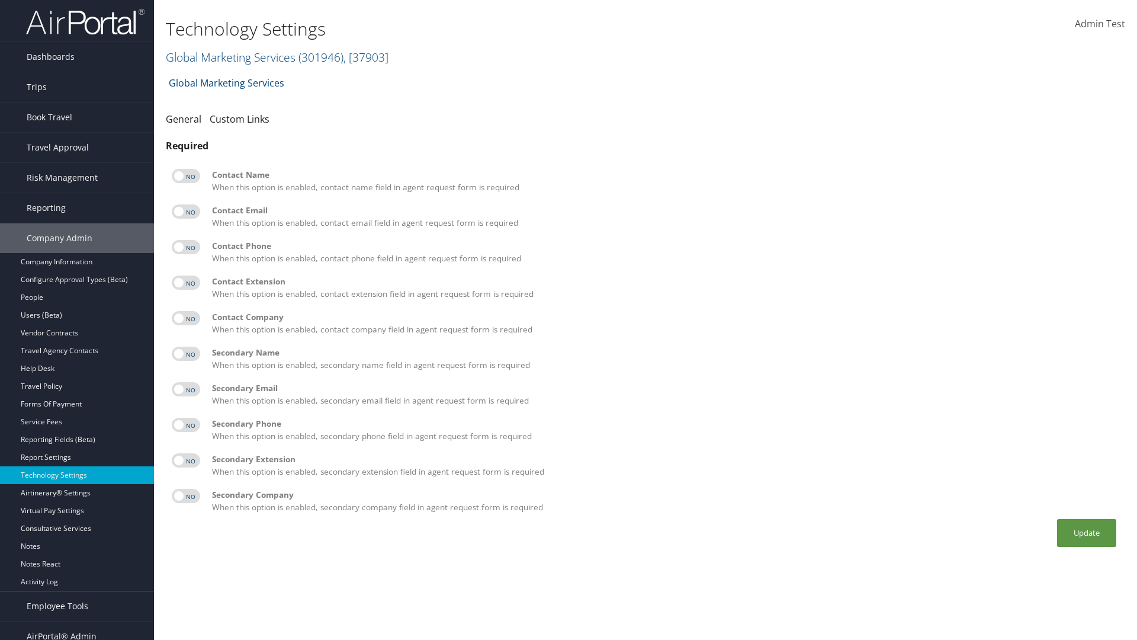  I want to click on img: airportal-logo.png, so click(85, 21).